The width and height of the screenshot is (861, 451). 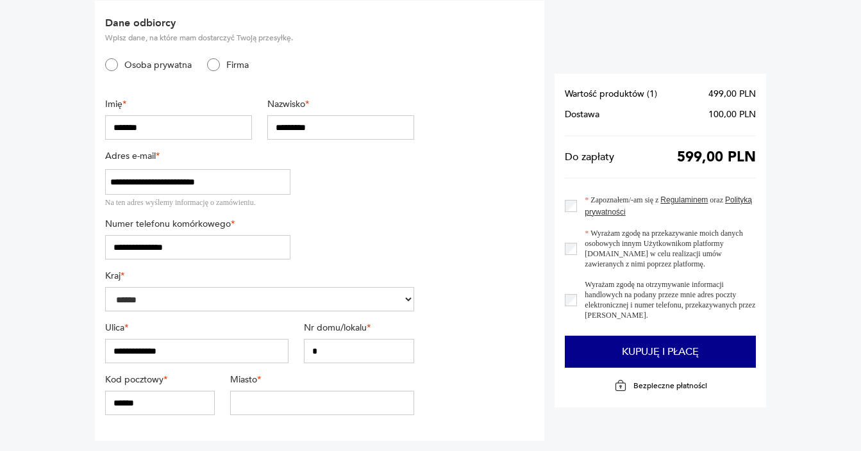 What do you see at coordinates (732, 115) in the screenshot?
I see `span: 100,00 PLN` at bounding box center [732, 115].